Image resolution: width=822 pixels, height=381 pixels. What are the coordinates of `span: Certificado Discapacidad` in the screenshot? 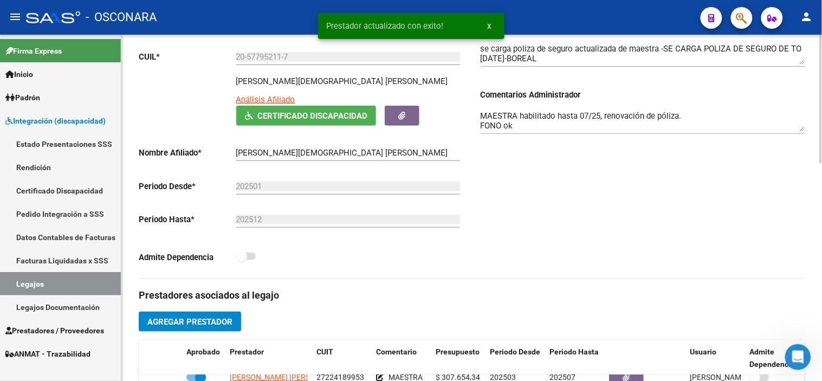 It's located at (312, 116).